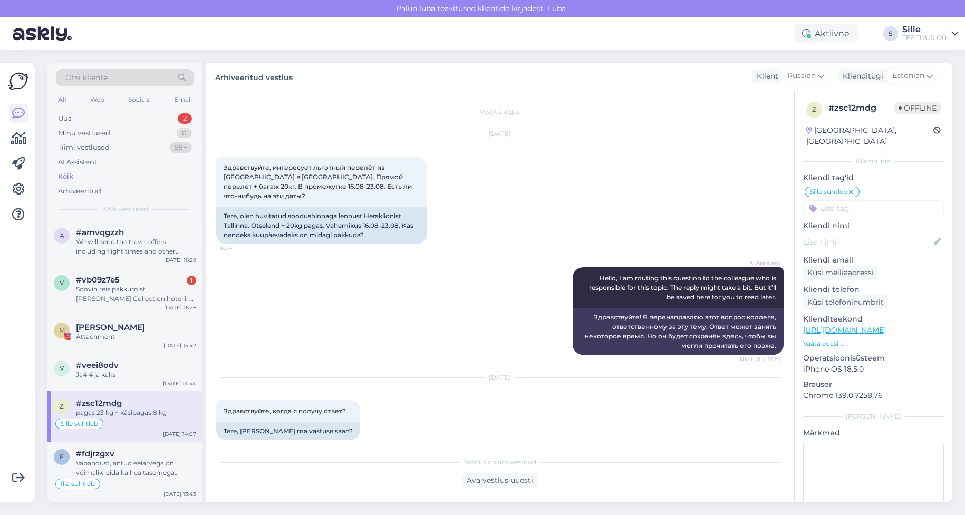 This screenshot has width=965, height=515. What do you see at coordinates (874, 161) in the screenshot?
I see `div: Kliendi info` at bounding box center [874, 161].